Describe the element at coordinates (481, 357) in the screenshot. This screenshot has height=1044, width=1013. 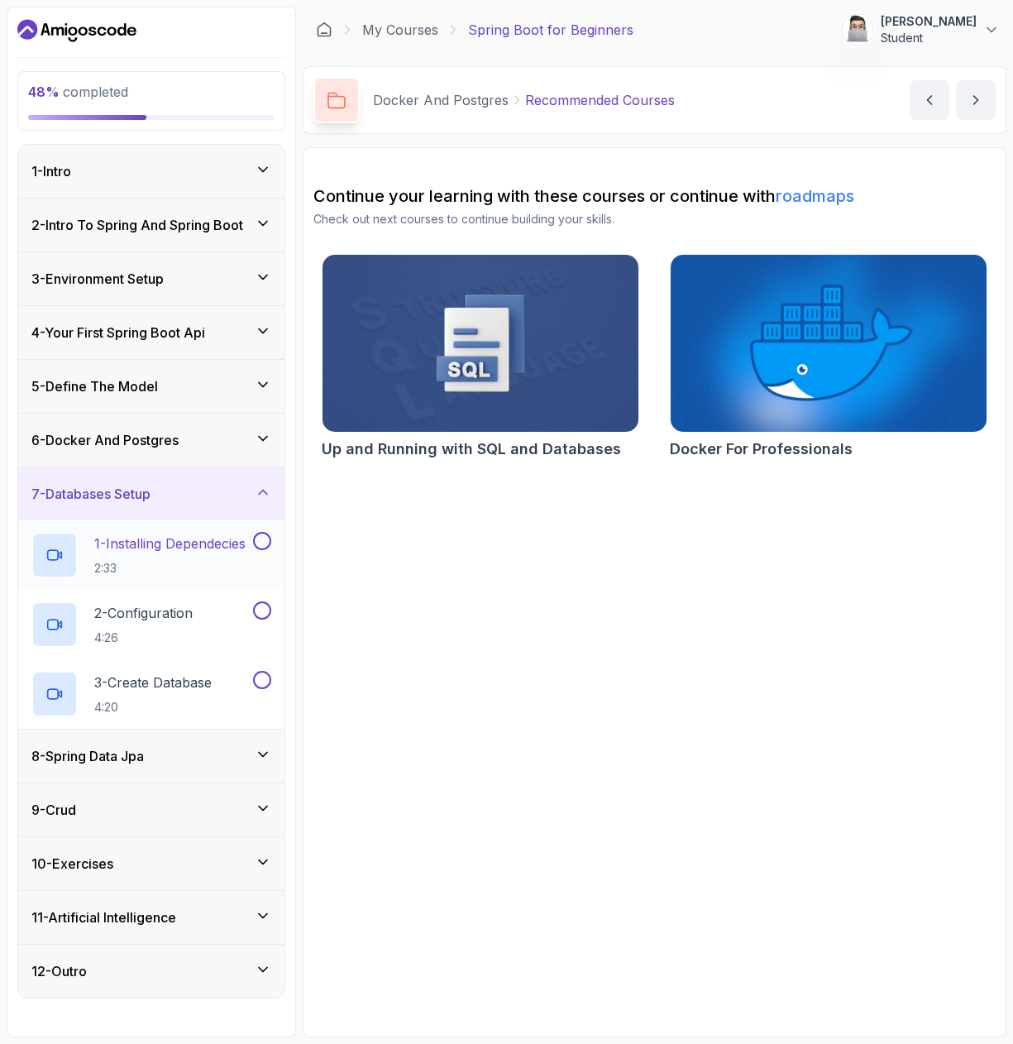
I see `a: Up and Running with SQL and Databases cardUp and Running with SQL and Databases` at that location.